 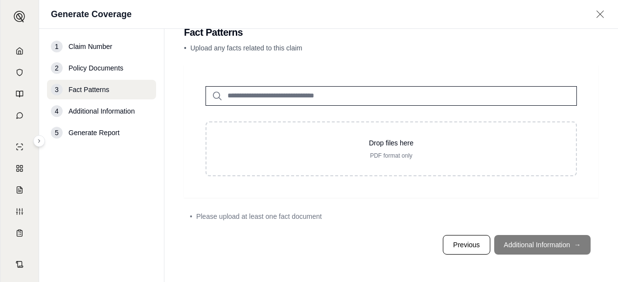 What do you see at coordinates (96, 68) in the screenshot?
I see `span: Policy Documents` at bounding box center [96, 68].